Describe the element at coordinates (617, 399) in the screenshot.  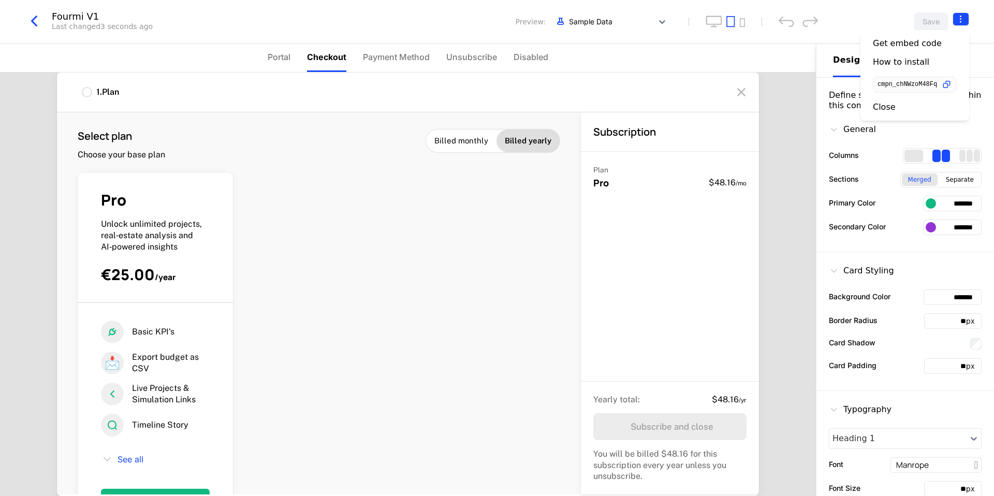
I see `span: Yearly total :` at that location.